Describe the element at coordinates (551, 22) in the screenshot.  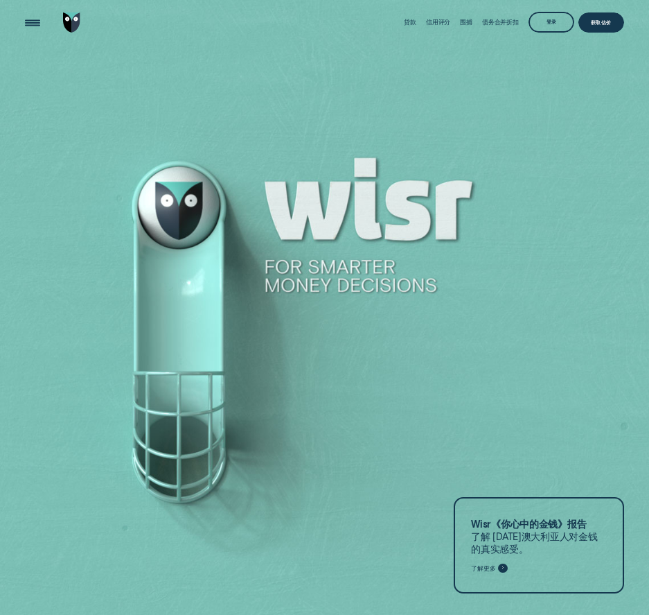
I see `button: 登录` at that location.